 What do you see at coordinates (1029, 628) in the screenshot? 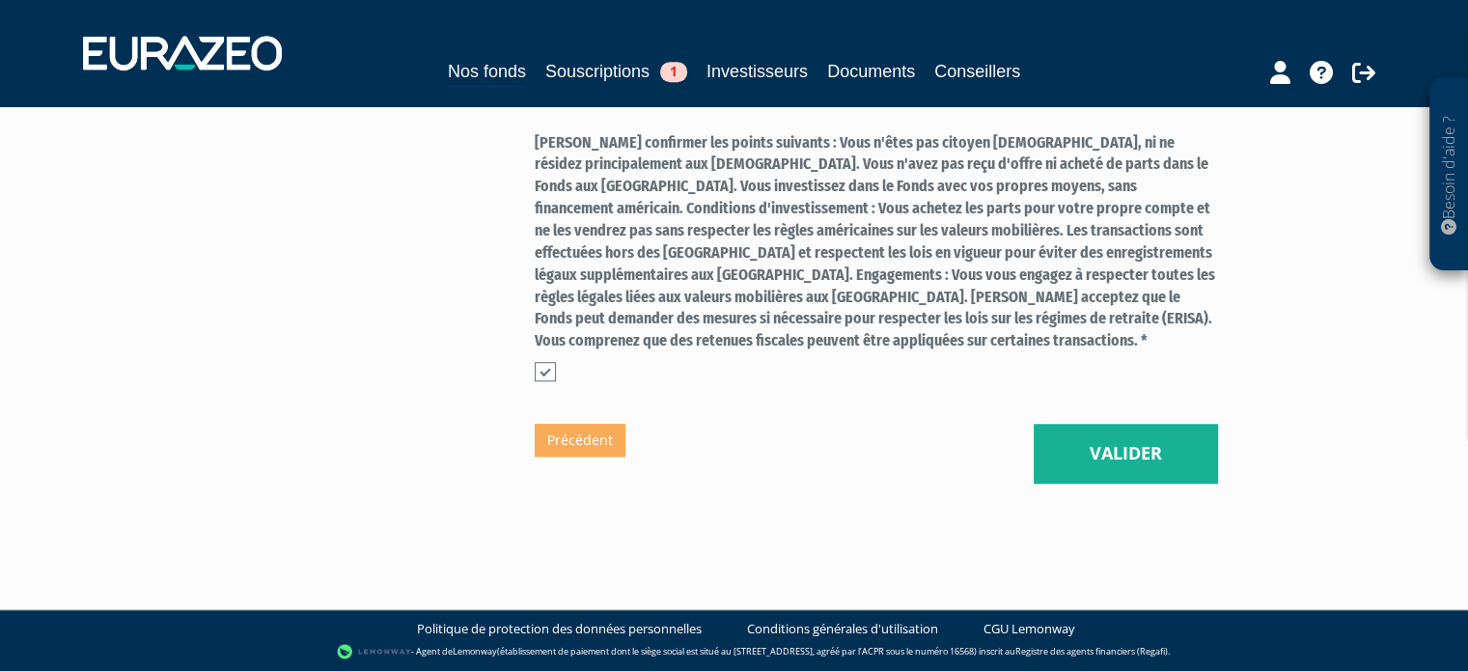
I see `a: CGU Lemonway` at bounding box center [1029, 628].